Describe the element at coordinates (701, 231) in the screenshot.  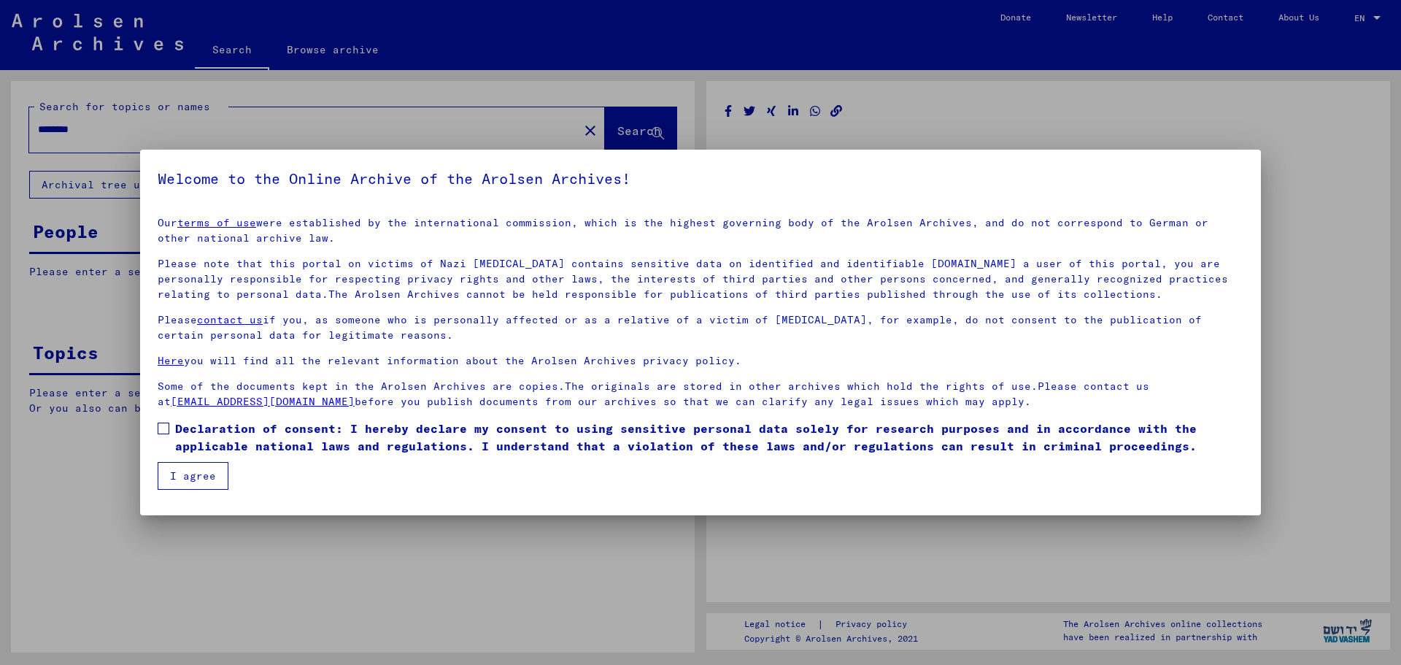
I see `p: Our were established by the international commission, which is the highest governing body of the ...` at that location.